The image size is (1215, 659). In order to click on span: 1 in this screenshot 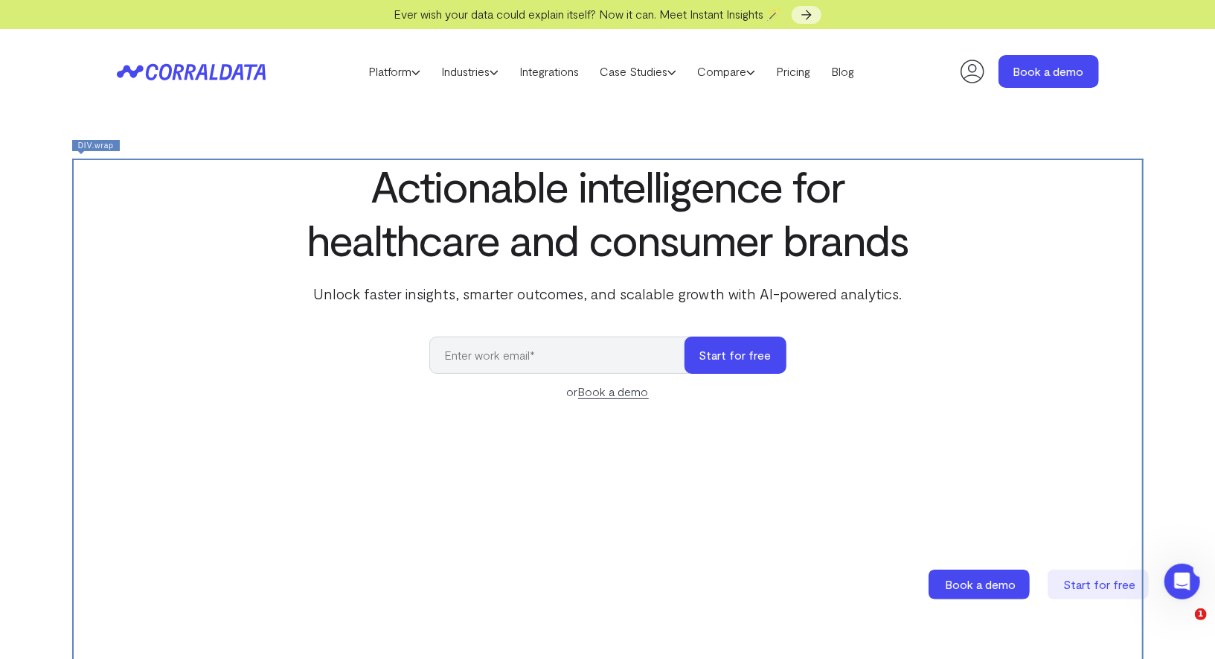, I will do `click(1201, 614)`.